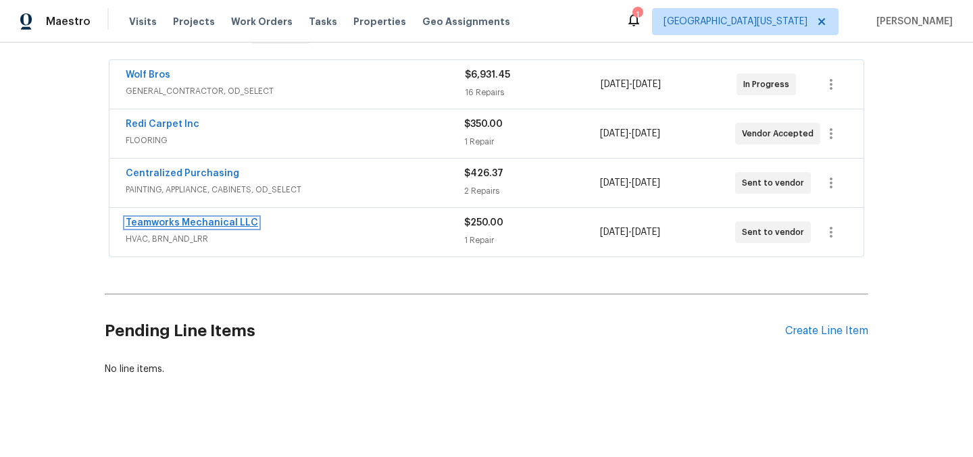 Image resolution: width=973 pixels, height=457 pixels. What do you see at coordinates (486, 370) in the screenshot?
I see `div: No line items.` at bounding box center [486, 370].